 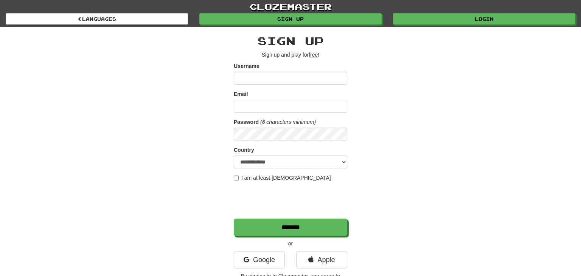 I want to click on p: or, so click(x=290, y=244).